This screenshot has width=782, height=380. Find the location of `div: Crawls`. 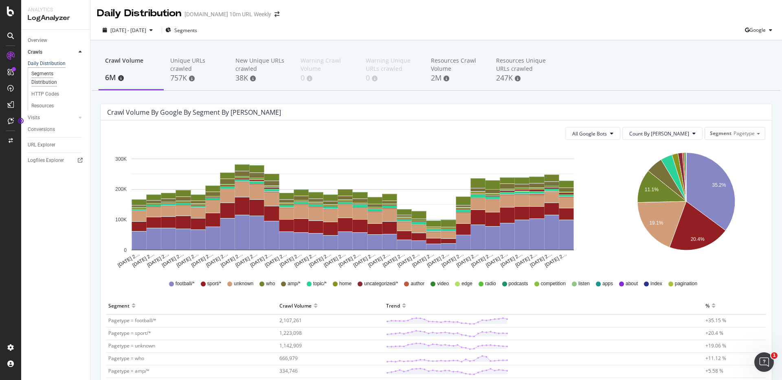

div: Crawls is located at coordinates (35, 52).